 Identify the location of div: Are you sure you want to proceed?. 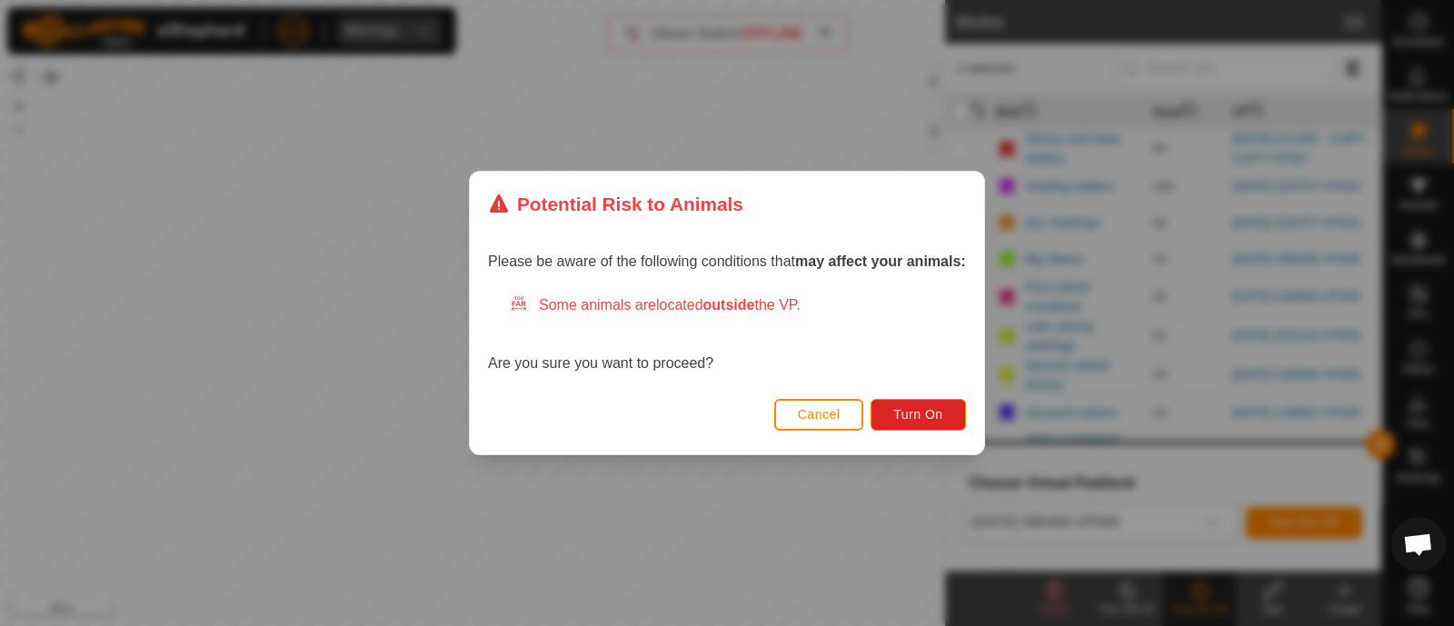
(727, 335).